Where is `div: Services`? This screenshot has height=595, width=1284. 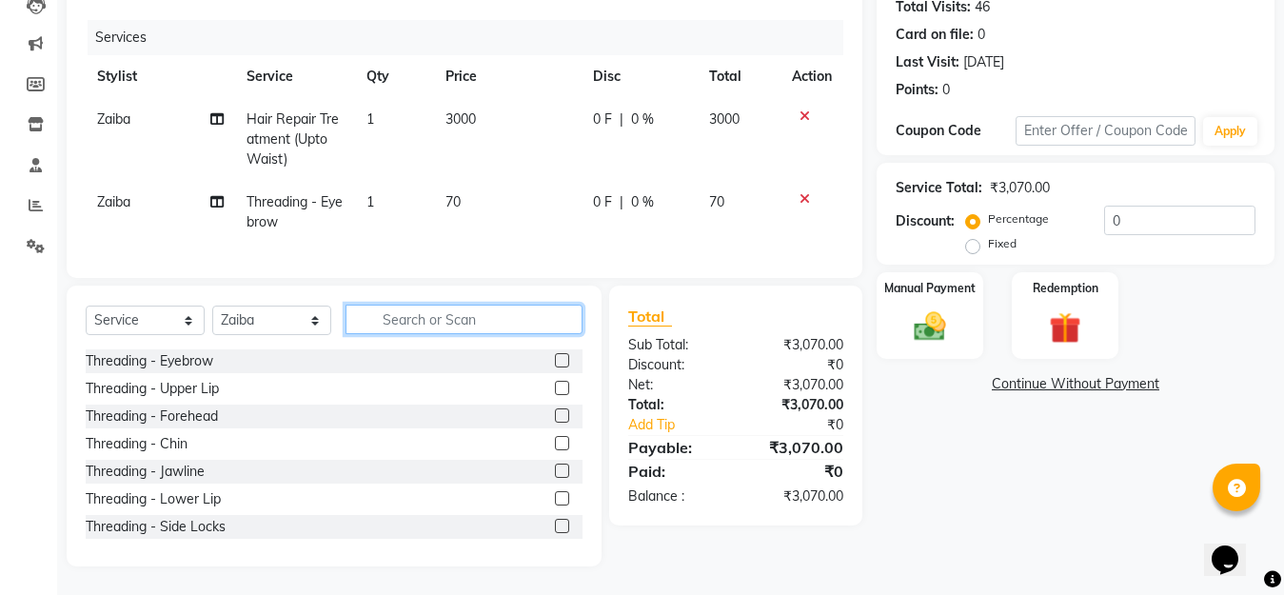
div: Services is located at coordinates (472, 37).